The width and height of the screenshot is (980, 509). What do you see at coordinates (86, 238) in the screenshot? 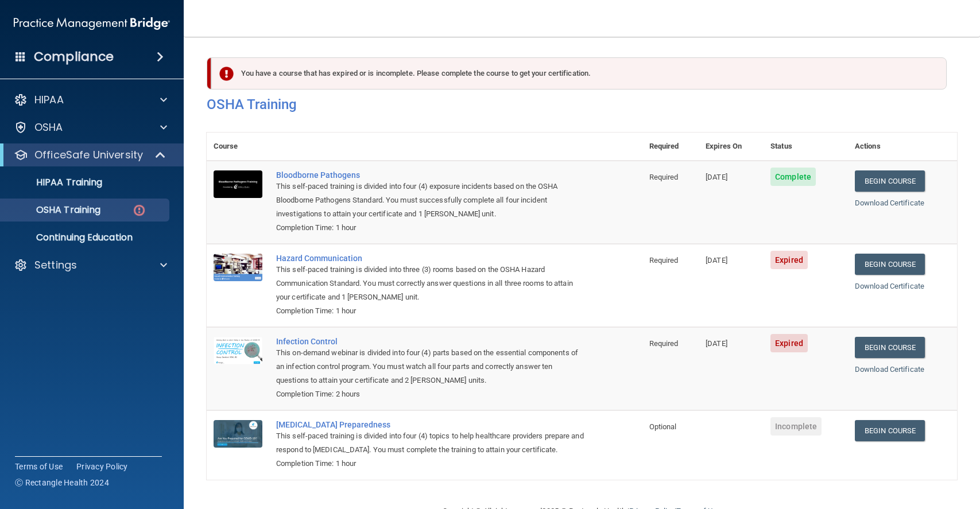
I see `p: Continuing Education` at bounding box center [86, 238].